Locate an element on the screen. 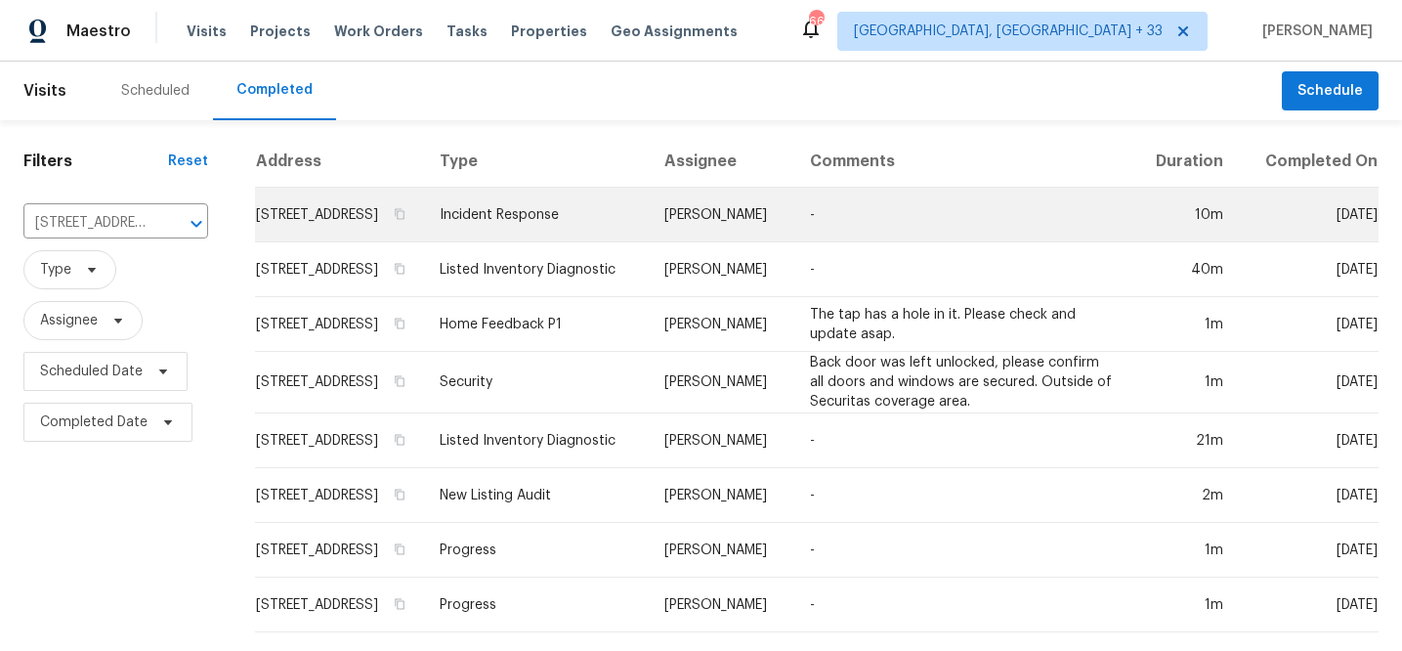 The width and height of the screenshot is (1402, 651). span: Assignee is located at coordinates (68, 320).